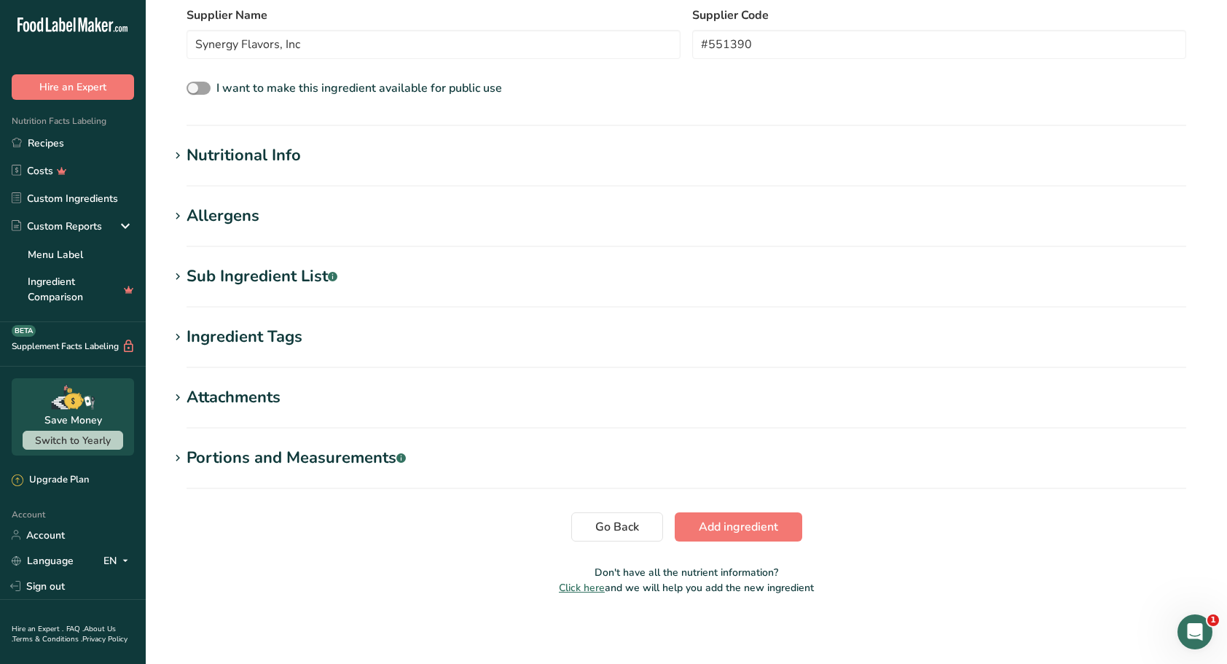 This screenshot has width=1227, height=664. What do you see at coordinates (738, 527) in the screenshot?
I see `span: Add ingredient` at bounding box center [738, 527].